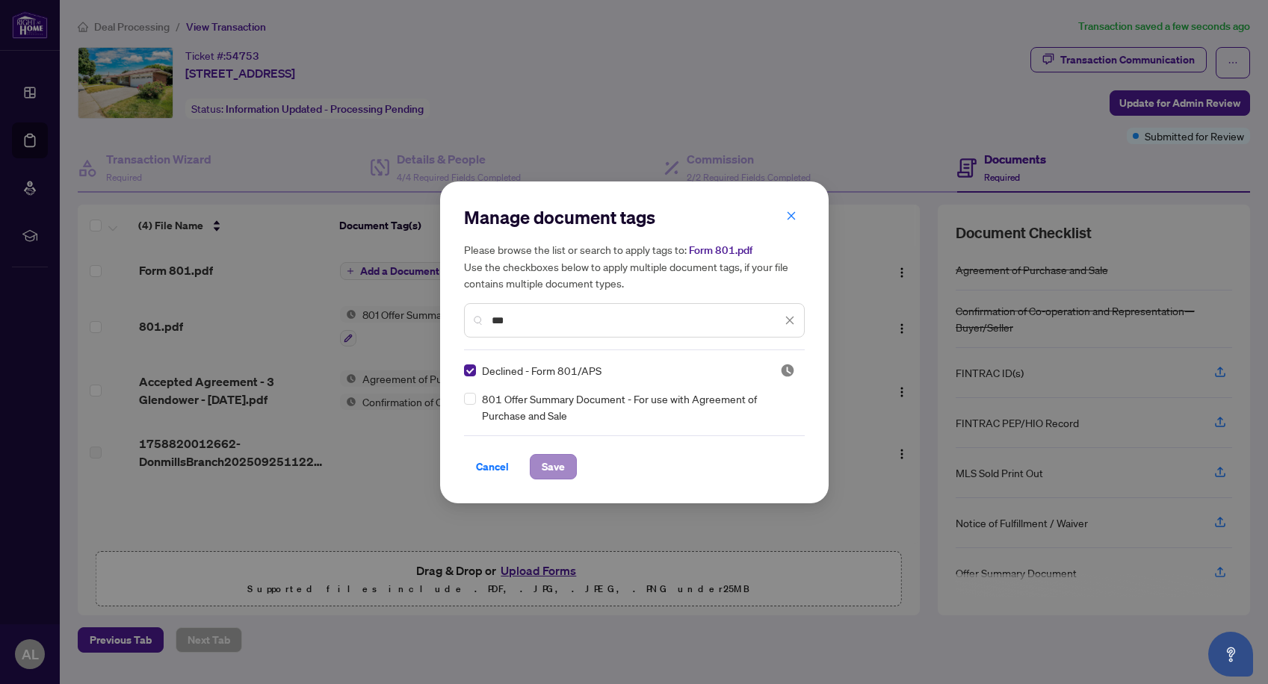  Describe the element at coordinates (634, 266) in the screenshot. I see `h5: Please browse the list or search to apply tags to: Use the checkboxes below to apply multiple doc...` at that location.